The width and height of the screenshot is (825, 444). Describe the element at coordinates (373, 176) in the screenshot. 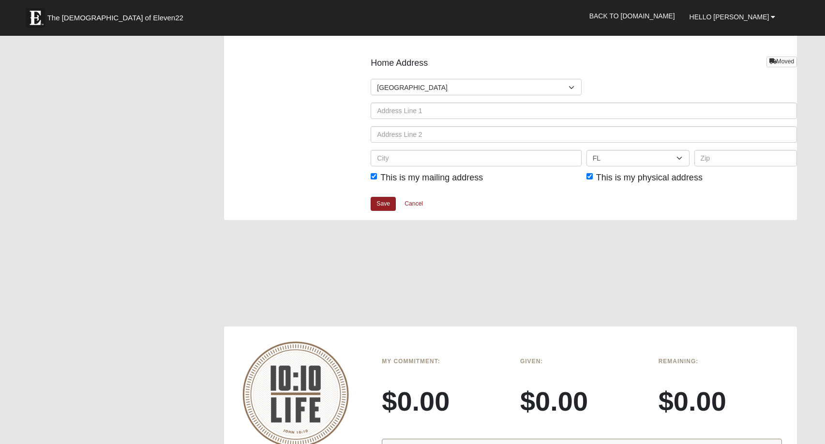

I see `input: This is my mailing address` at that location.